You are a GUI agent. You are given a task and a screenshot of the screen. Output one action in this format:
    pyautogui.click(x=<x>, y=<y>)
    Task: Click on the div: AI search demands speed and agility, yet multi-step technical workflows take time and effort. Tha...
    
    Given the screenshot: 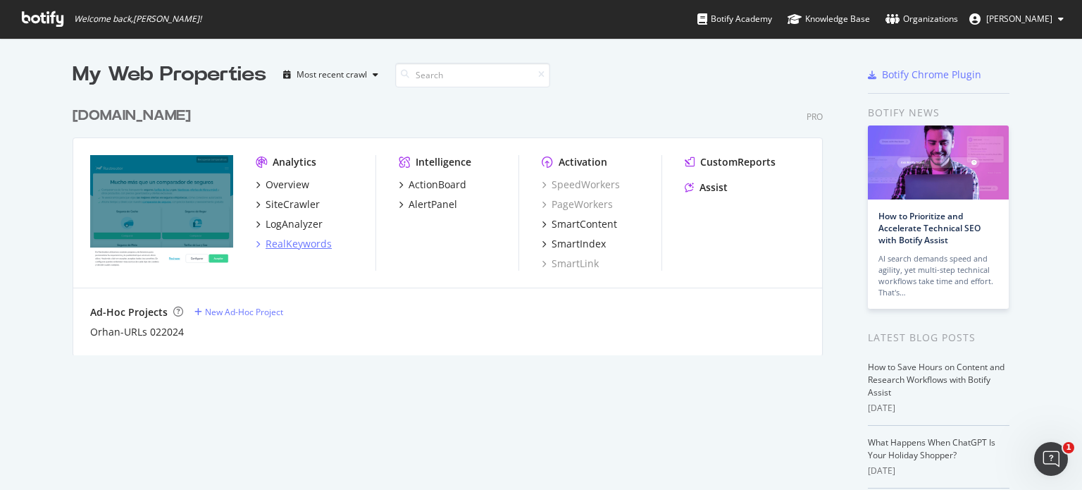 What is the action you would take?
    pyautogui.click(x=939, y=276)
    